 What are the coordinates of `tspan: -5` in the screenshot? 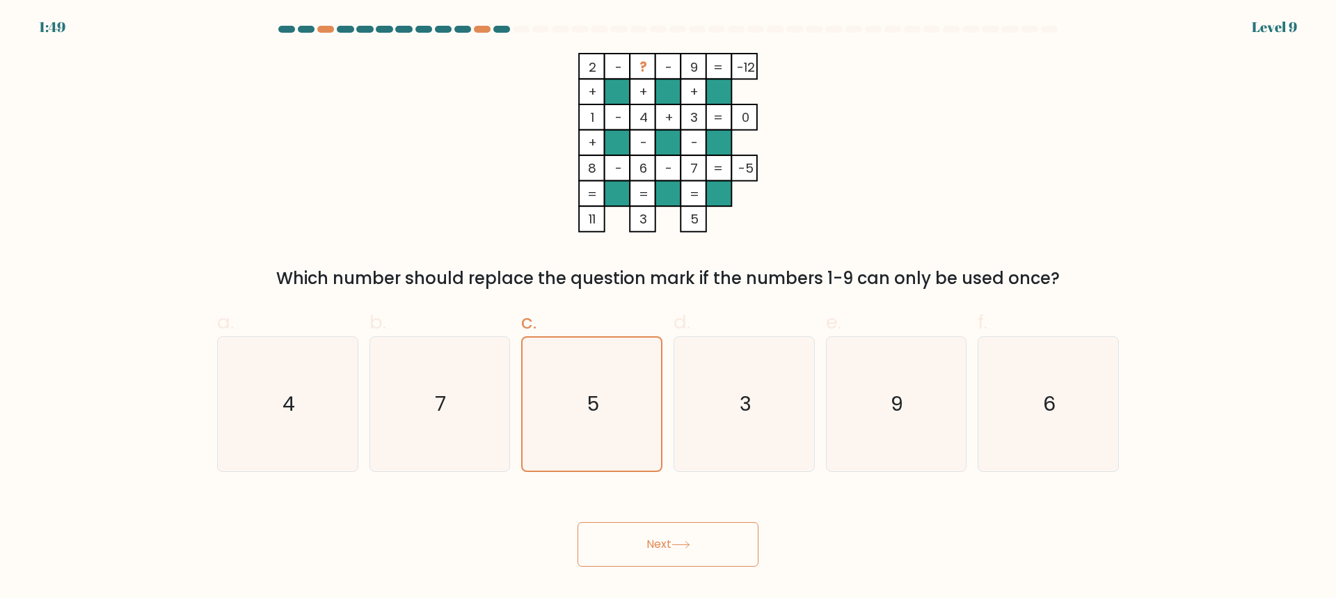 It's located at (746, 168).